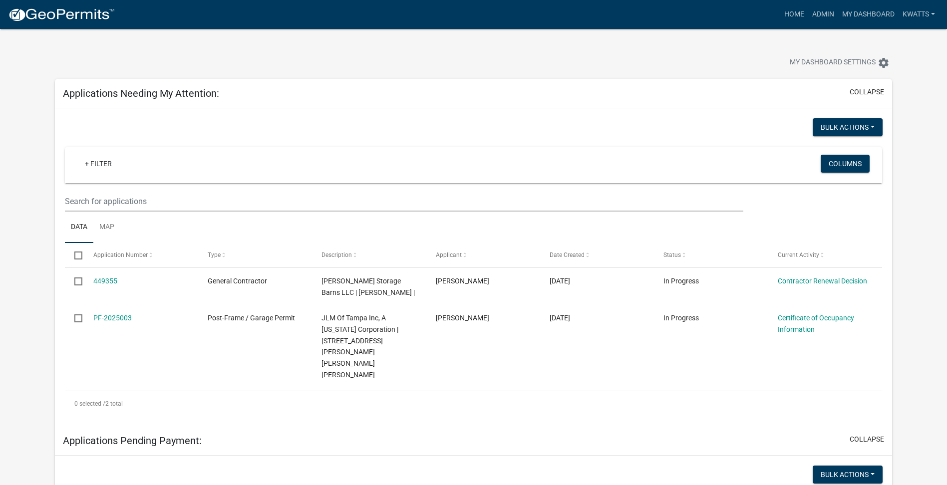  I want to click on a: Data, so click(79, 228).